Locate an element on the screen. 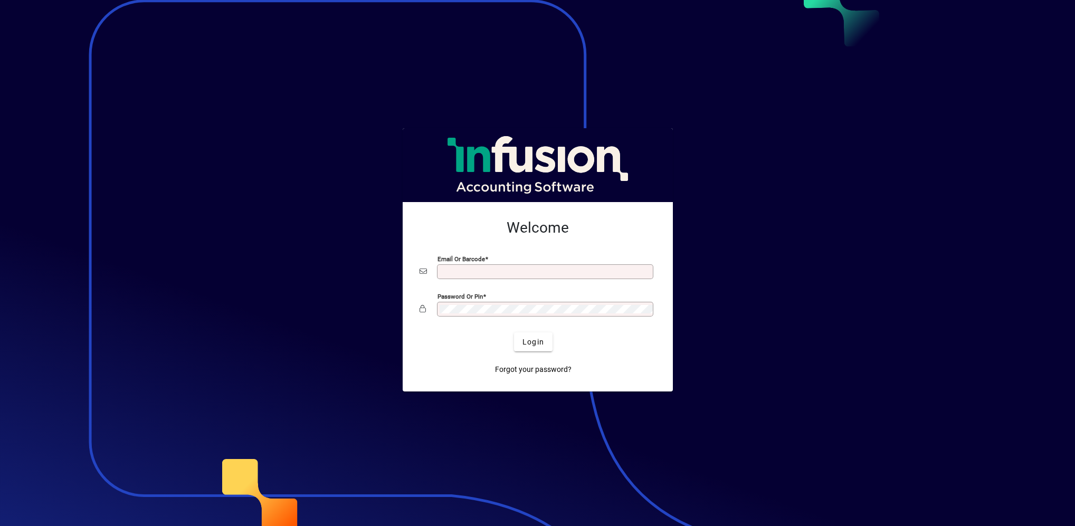 The width and height of the screenshot is (1075, 526). button: Login is located at coordinates (533, 342).